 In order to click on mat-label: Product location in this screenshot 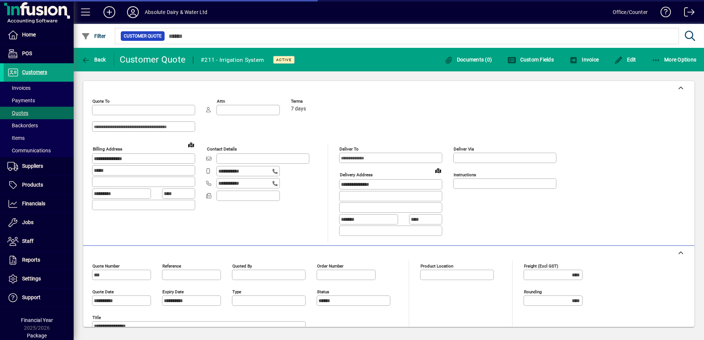, I will do `click(437, 266)`.